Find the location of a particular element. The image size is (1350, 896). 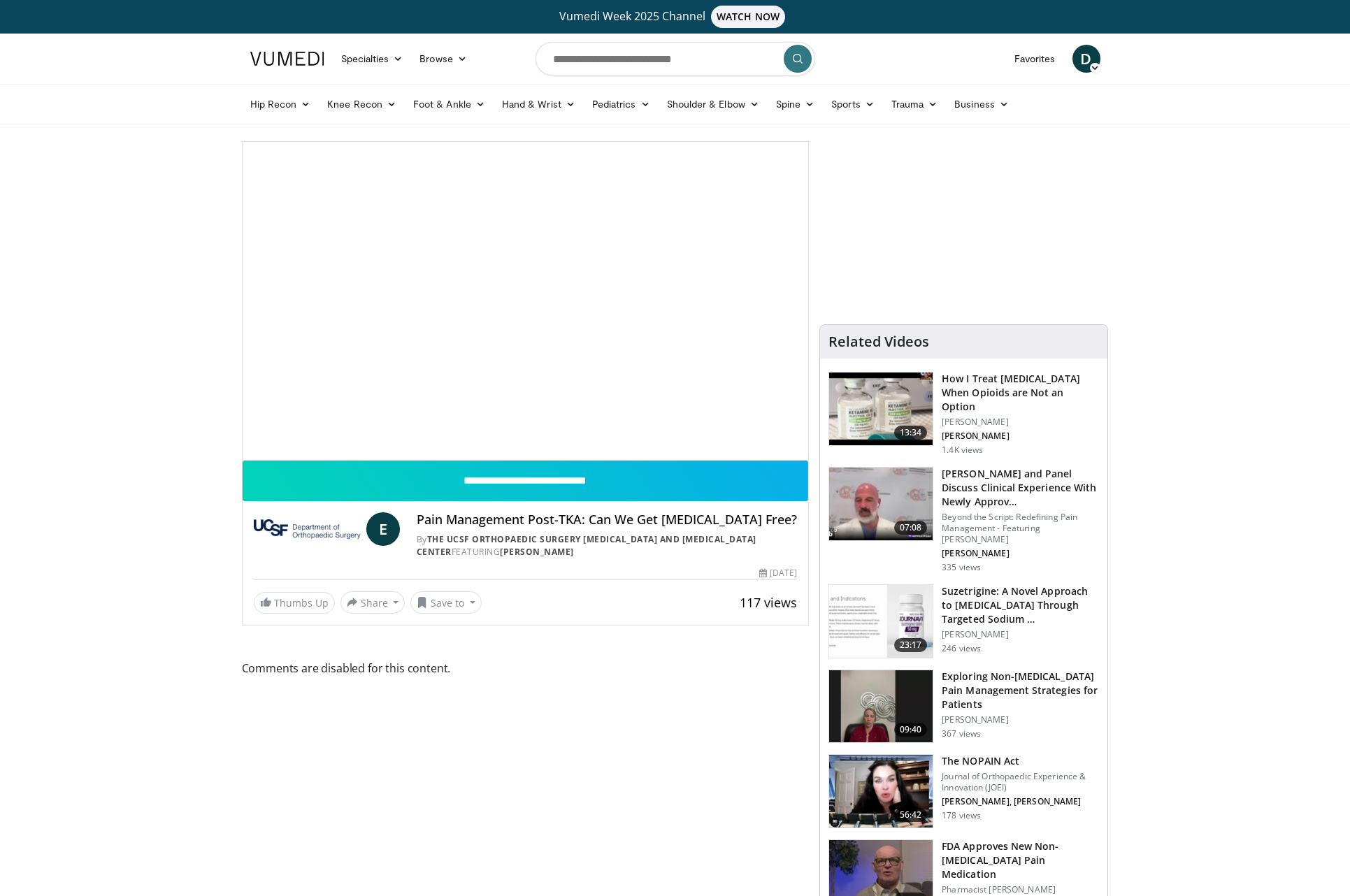

span: 56:42 is located at coordinates (910, 815).